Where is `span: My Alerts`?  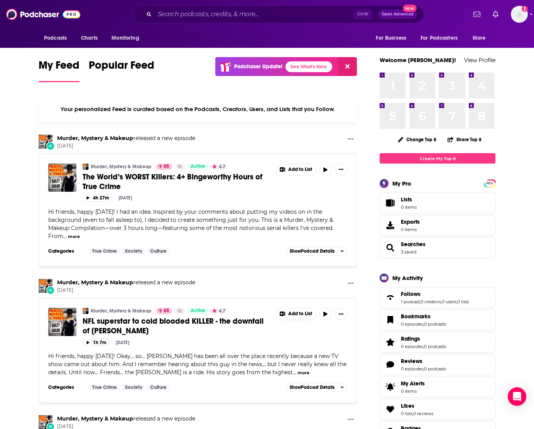
span: My Alerts is located at coordinates (413, 384).